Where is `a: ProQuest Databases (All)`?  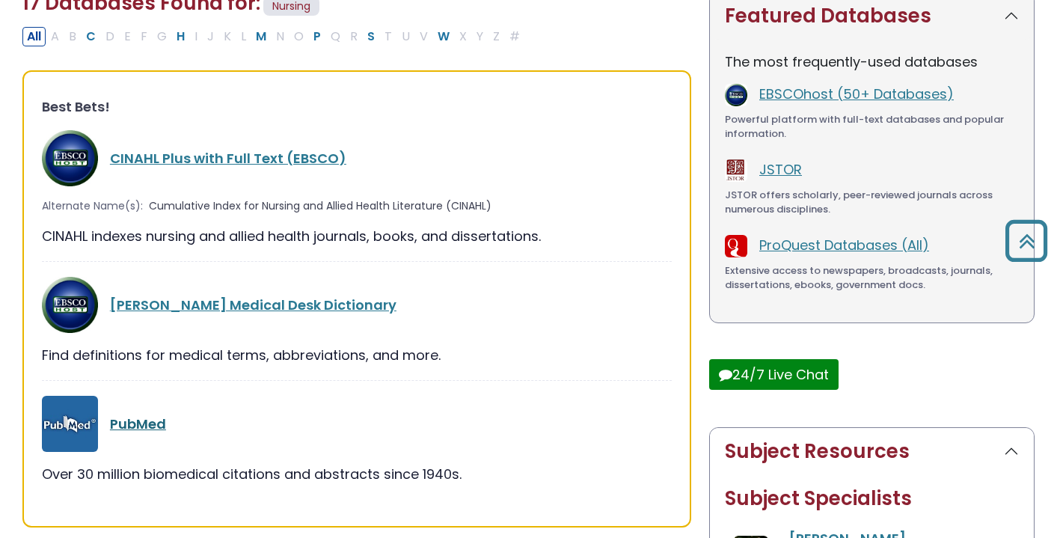 a: ProQuest Databases (All) is located at coordinates (844, 245).